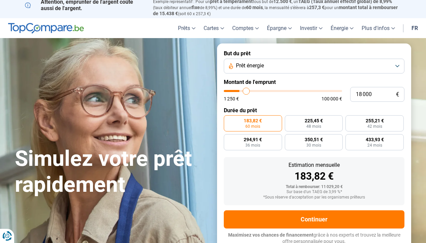 This screenshot has width=426, height=243. Describe the element at coordinates (317, 7) in the screenshot. I see `span: 257,3 €` at that location.